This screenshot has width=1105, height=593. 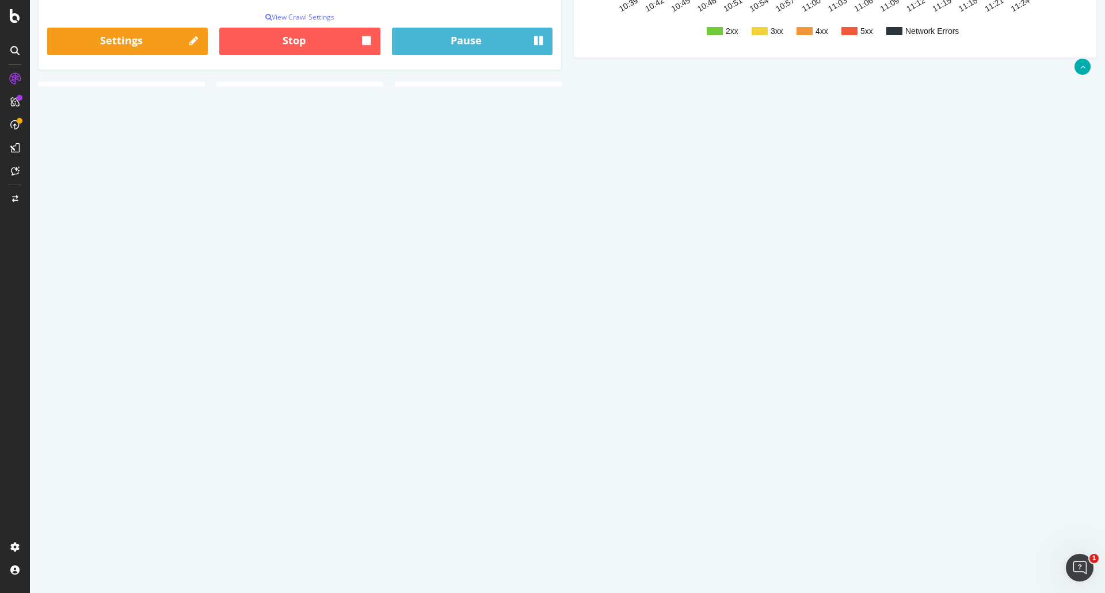 I want to click on text: 5xx, so click(x=837, y=31).